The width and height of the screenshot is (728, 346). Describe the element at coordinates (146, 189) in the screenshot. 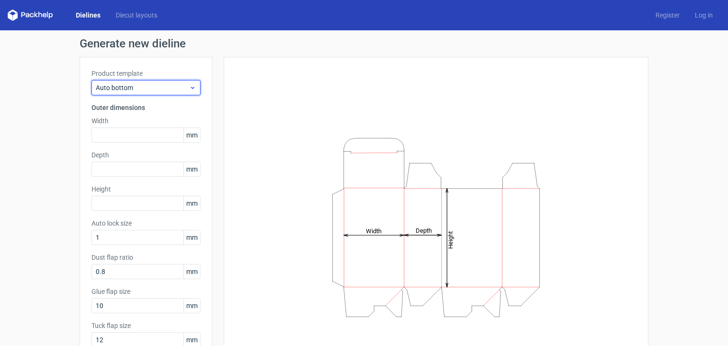

I see `label: Height` at that location.